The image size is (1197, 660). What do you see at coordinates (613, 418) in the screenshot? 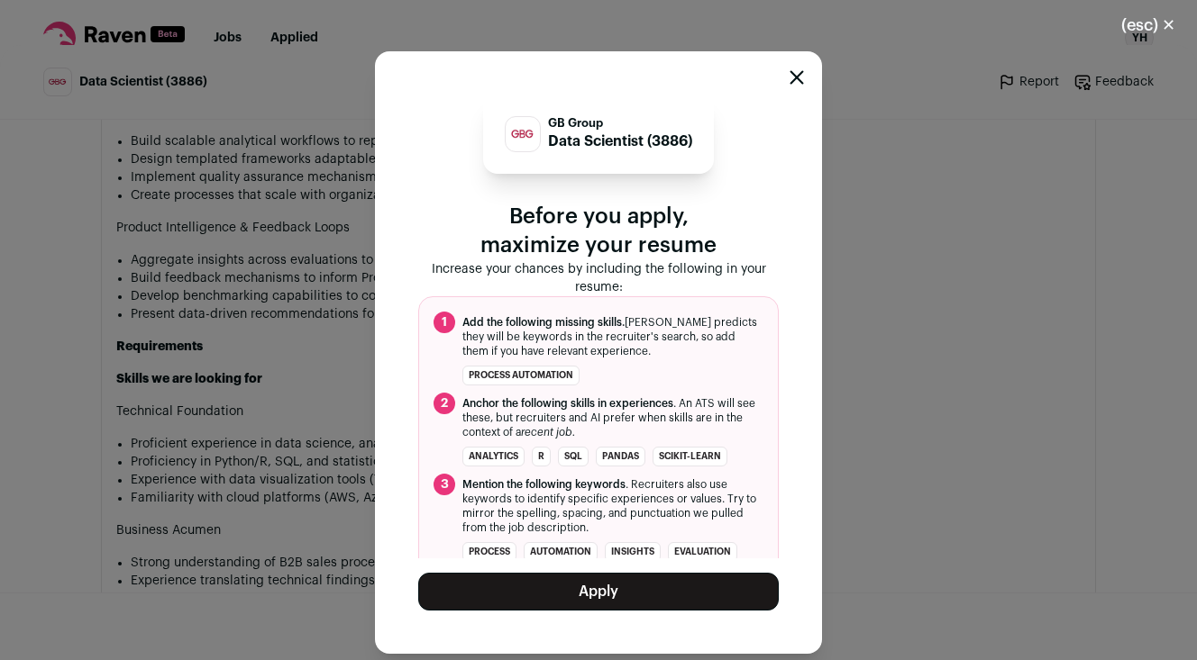
I see `span: . An ATS will see these, but recruiters and AI prefer when skills are in the context of a` at bounding box center [613, 418].